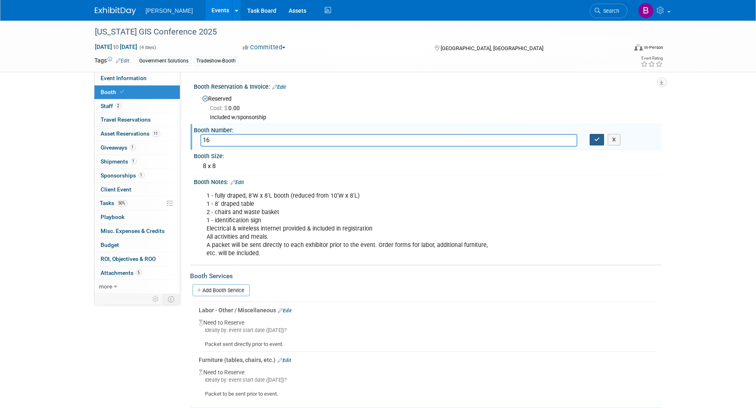 This screenshot has height=408, width=756. Describe the element at coordinates (137, 92) in the screenshot. I see `a: Booth` at that location.